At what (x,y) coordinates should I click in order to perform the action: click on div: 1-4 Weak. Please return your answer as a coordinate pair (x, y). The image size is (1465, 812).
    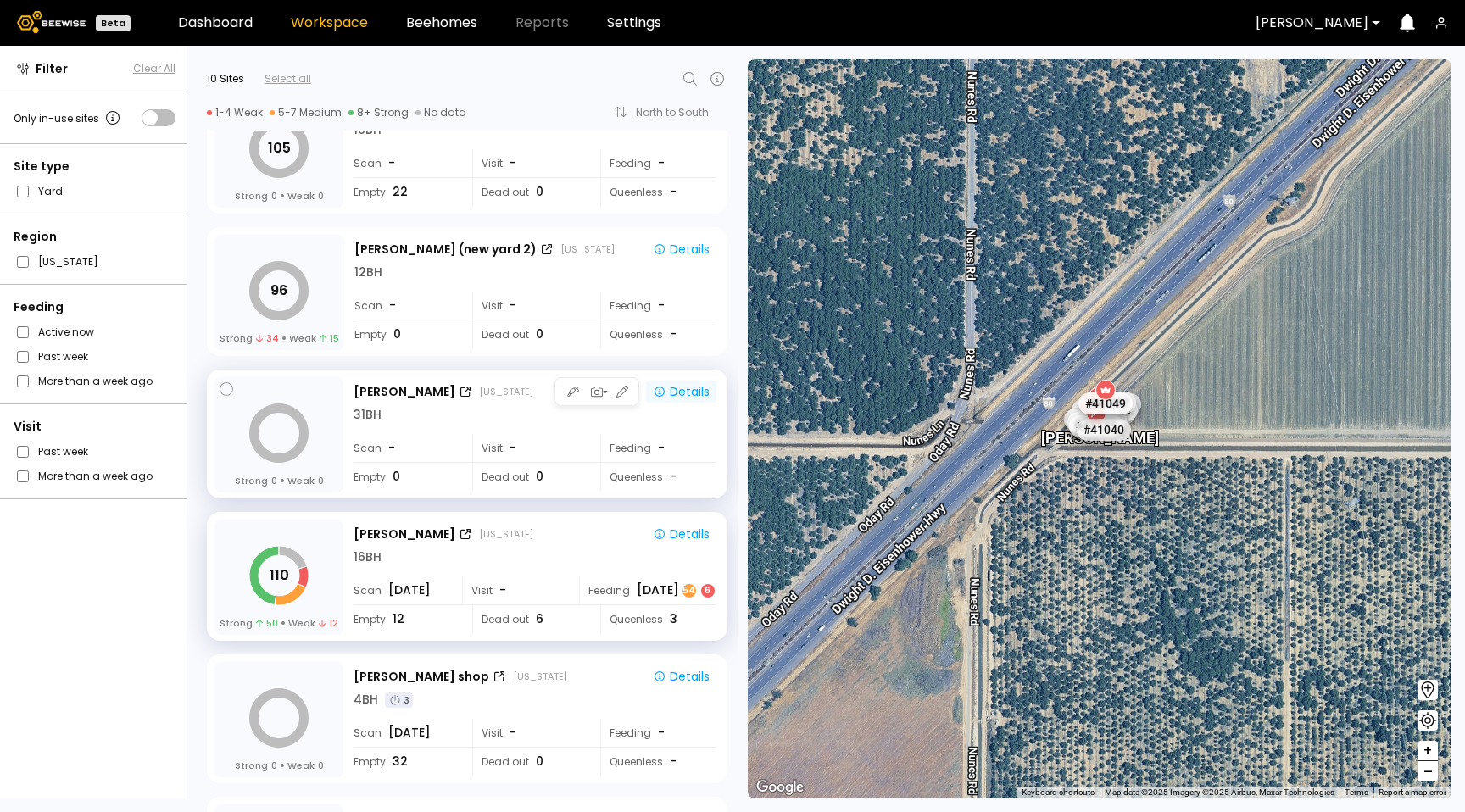
    Looking at the image, I should click on (234, 113).